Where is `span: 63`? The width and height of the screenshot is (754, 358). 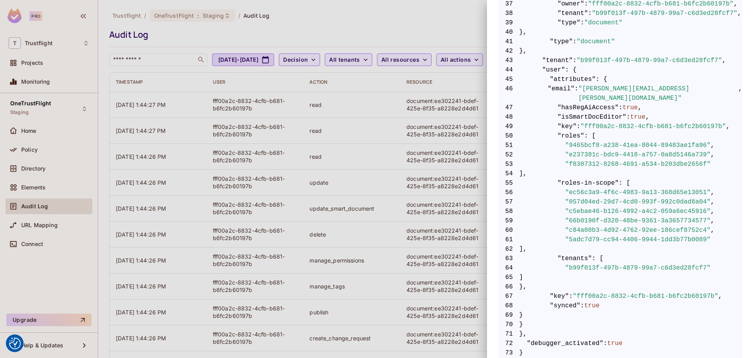 span: 63 is located at coordinates (509, 258).